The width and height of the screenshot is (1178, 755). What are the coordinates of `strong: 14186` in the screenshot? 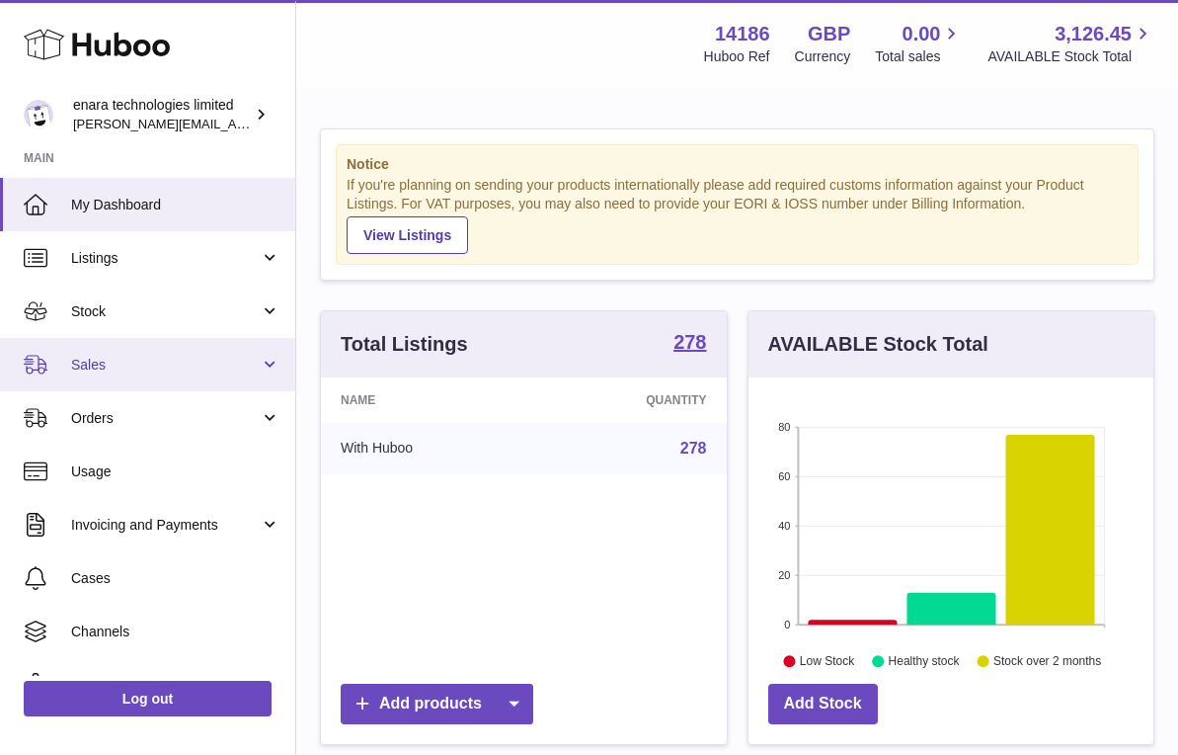 It's located at (743, 34).